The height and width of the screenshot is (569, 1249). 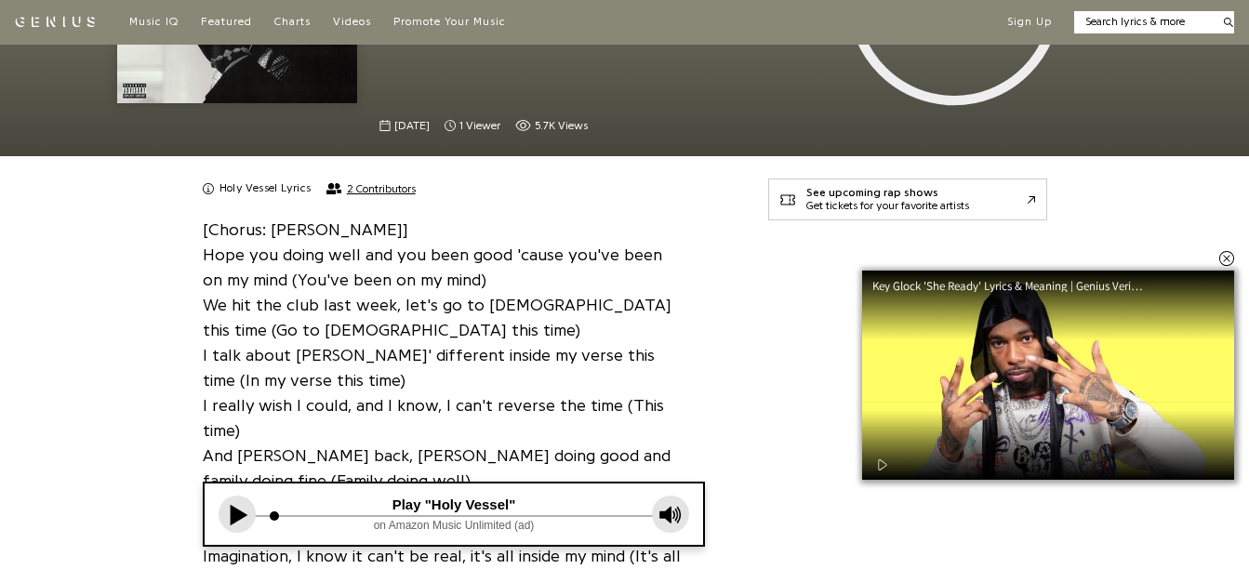 I want to click on span: Featured, so click(x=226, y=21).